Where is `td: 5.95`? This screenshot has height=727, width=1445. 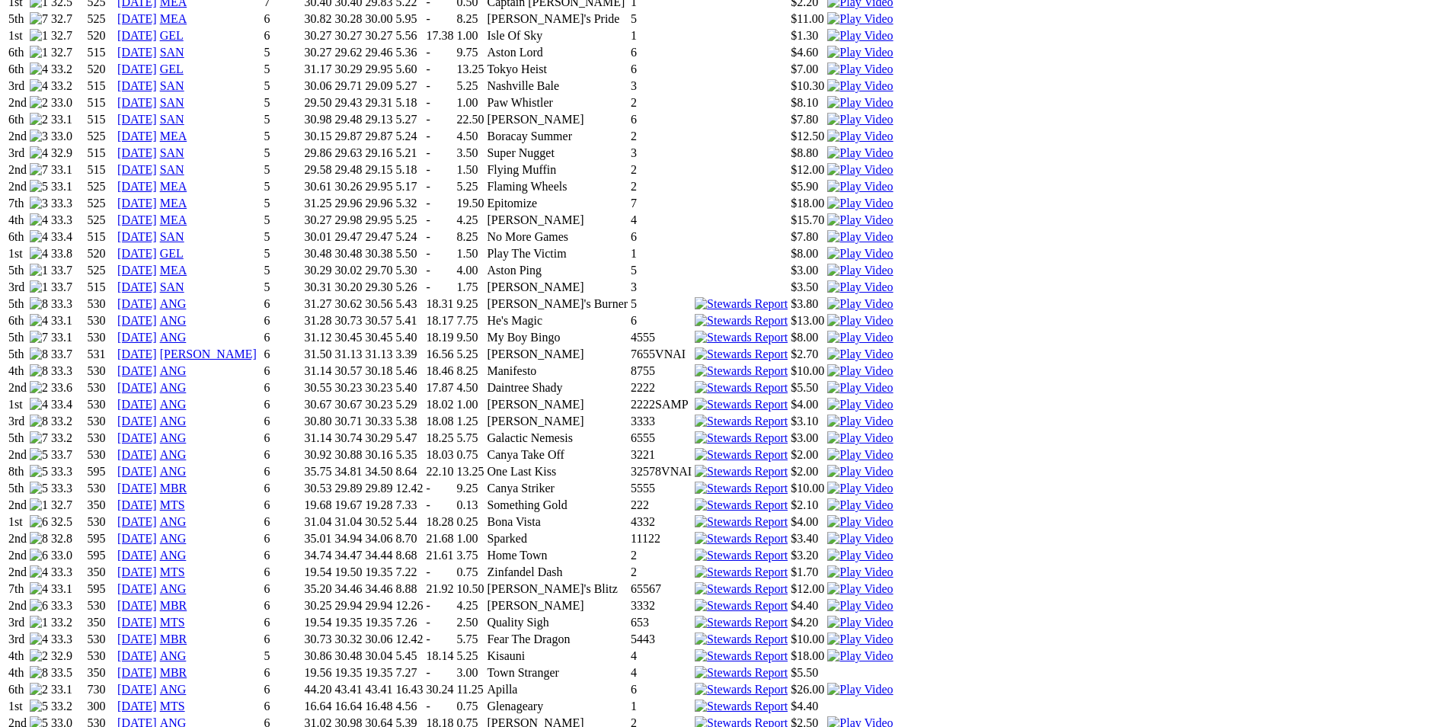
td: 5.95 is located at coordinates (409, 19).